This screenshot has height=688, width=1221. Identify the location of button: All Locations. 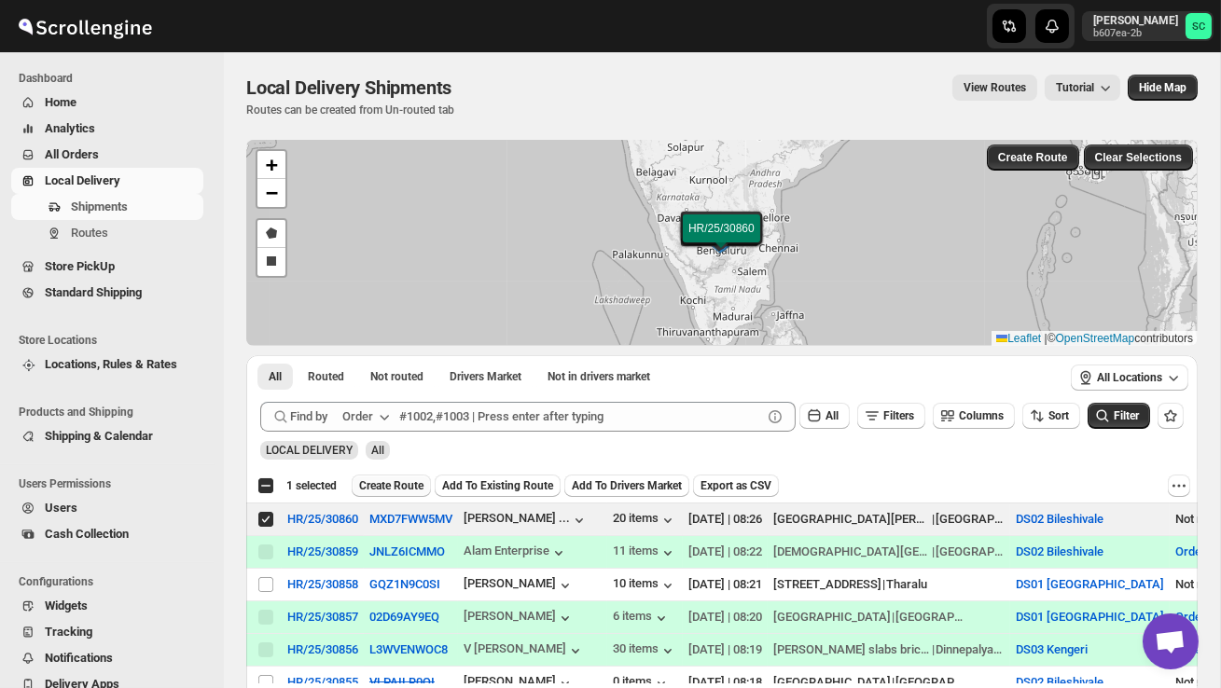
(1129, 378).